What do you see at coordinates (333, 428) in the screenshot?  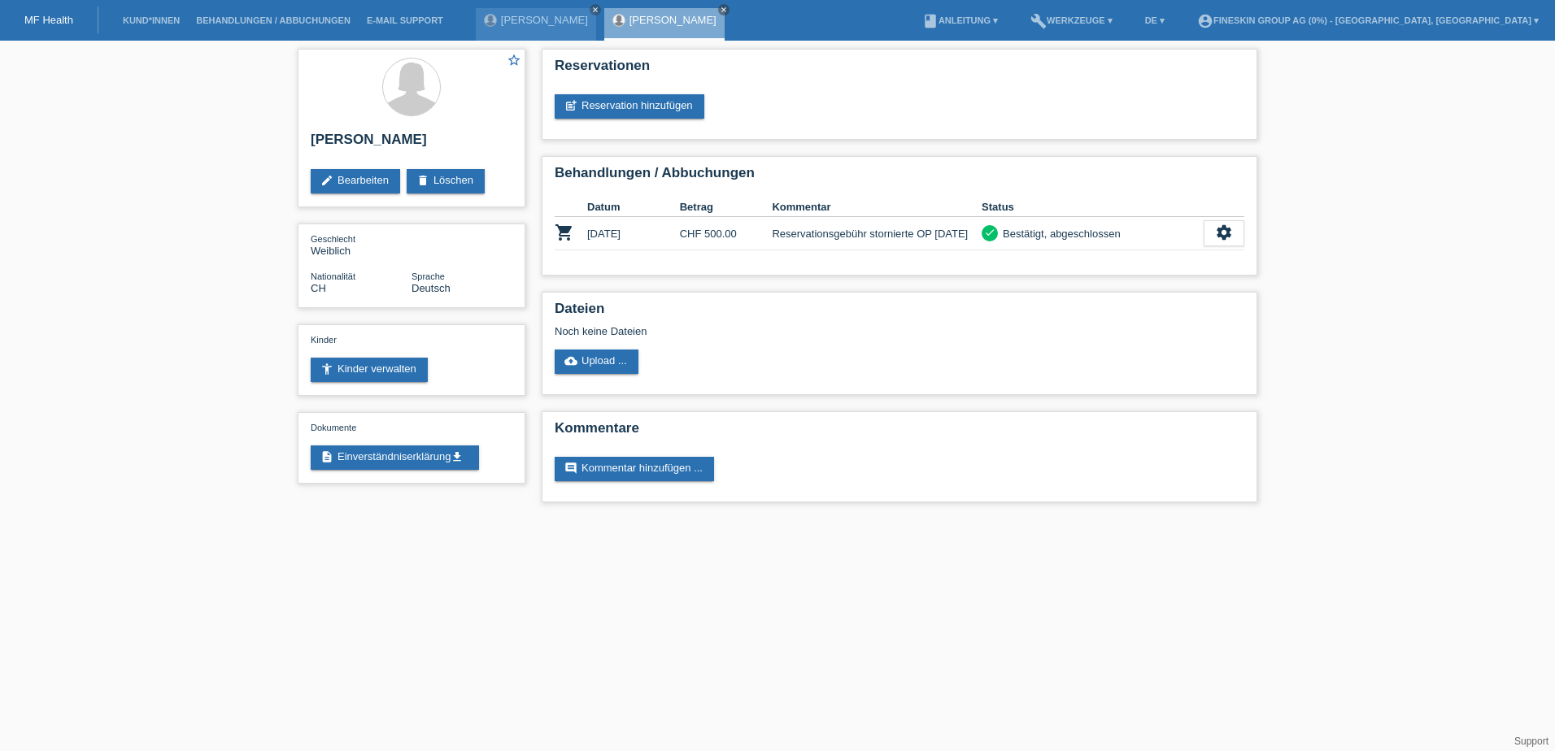 I see `span: Dokumente` at bounding box center [333, 428].